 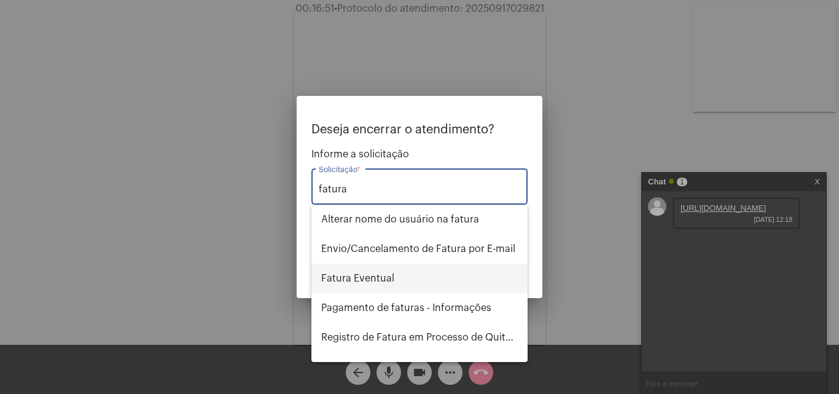 I want to click on input: Buscar solicitação, so click(x=420, y=189).